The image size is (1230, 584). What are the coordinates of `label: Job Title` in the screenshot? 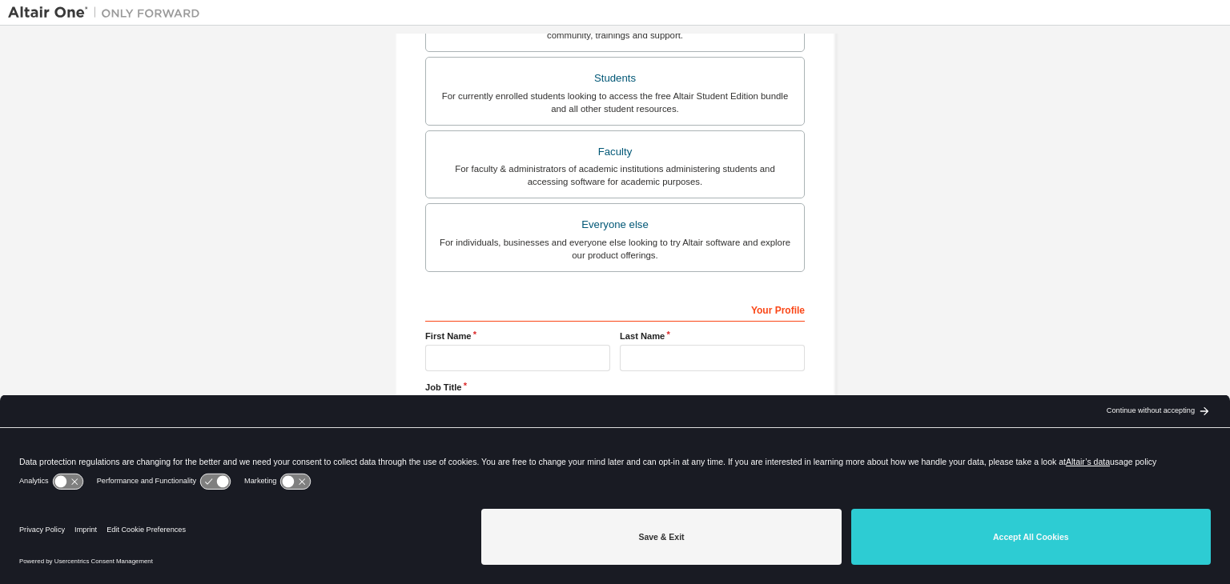 It's located at (615, 388).